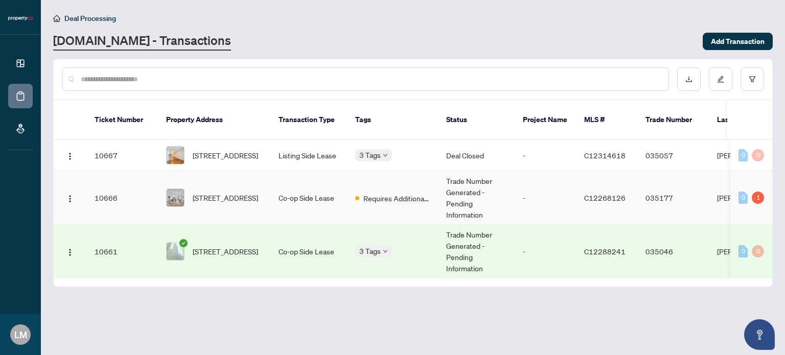  What do you see at coordinates (607, 120) in the screenshot?
I see `th: MLS #` at bounding box center [607, 120].